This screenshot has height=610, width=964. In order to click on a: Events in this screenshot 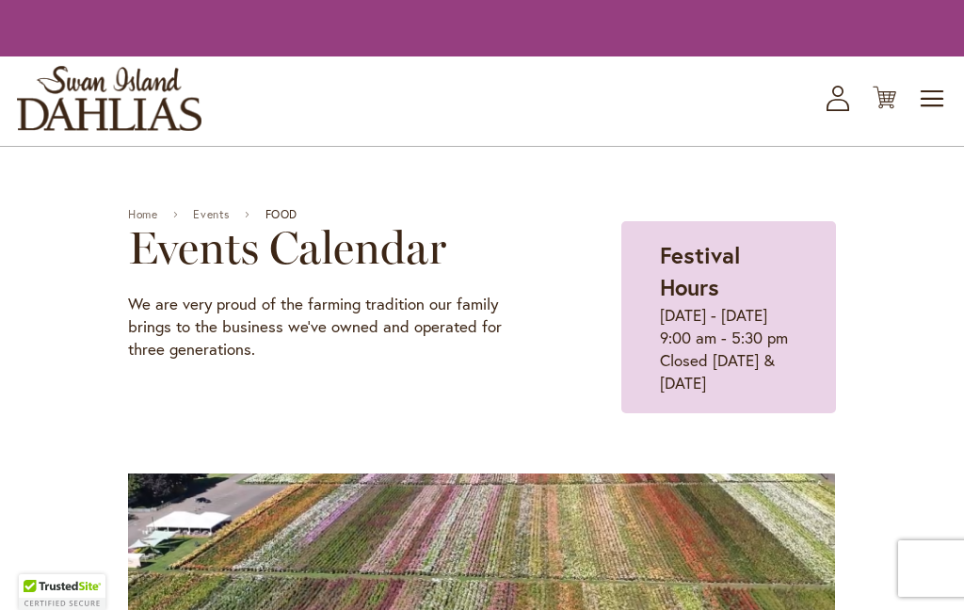, I will do `click(211, 215)`.